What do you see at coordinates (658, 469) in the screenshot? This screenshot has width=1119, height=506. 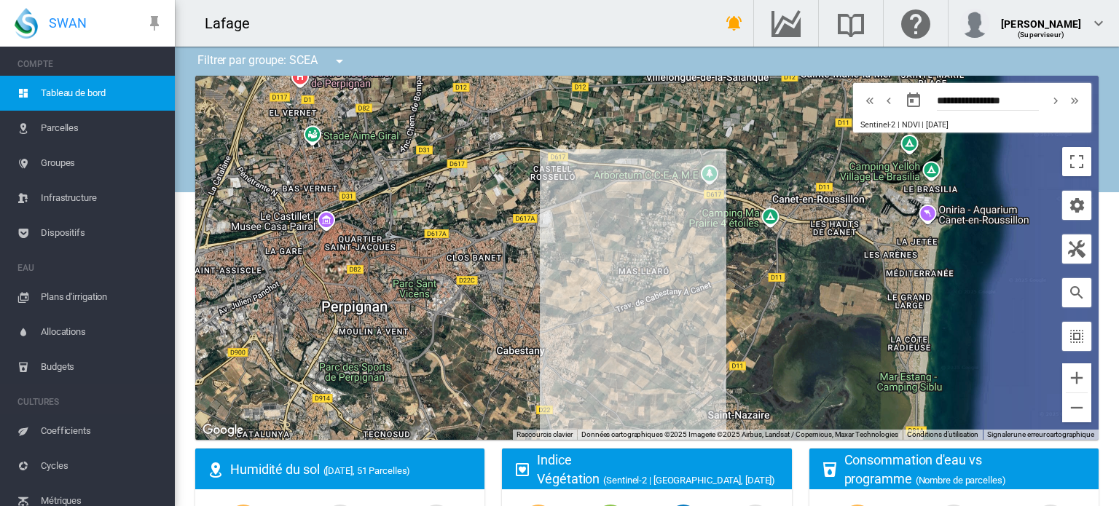 I see `div: Indice Végétation` at bounding box center [658, 469].